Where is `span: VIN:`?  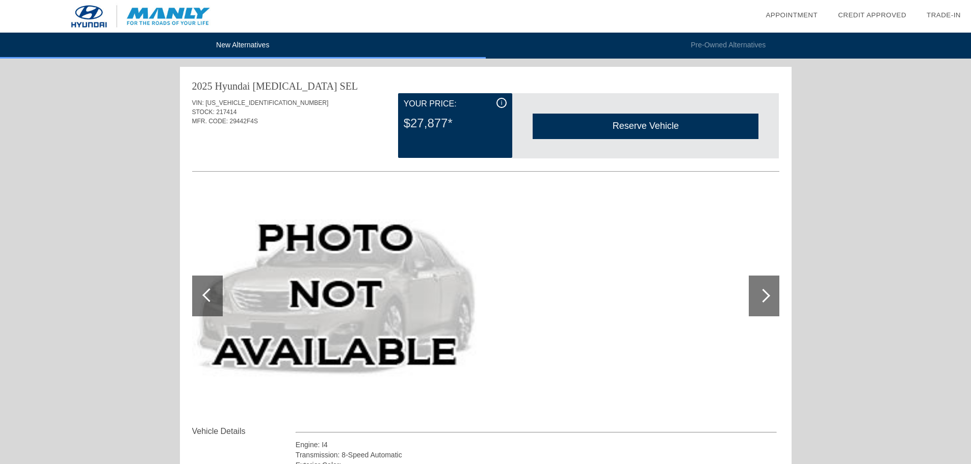
span: VIN: is located at coordinates (198, 103).